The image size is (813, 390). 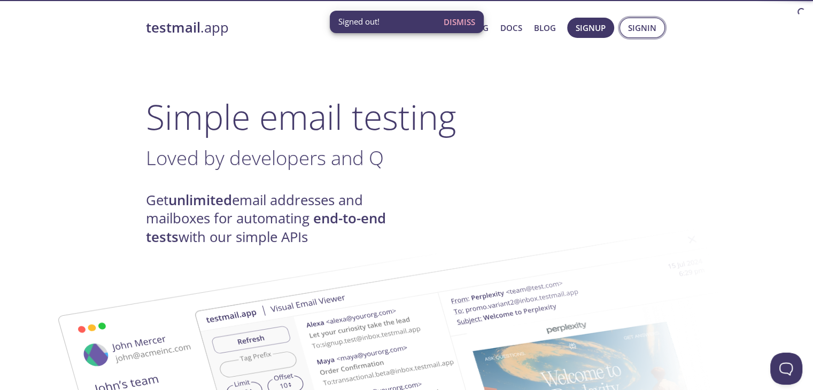 What do you see at coordinates (359, 21) in the screenshot?
I see `span: Signed out!` at bounding box center [359, 21].